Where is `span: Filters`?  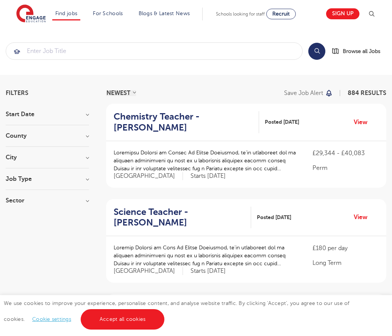 span: Filters is located at coordinates (17, 93).